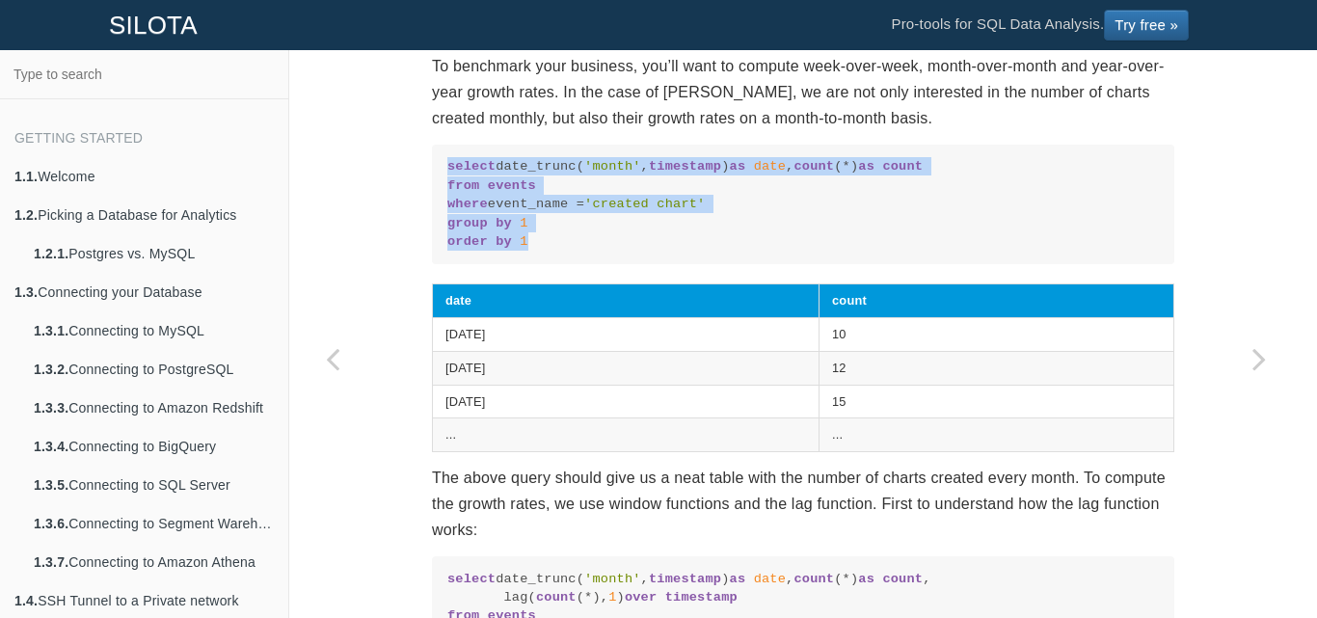 Image resolution: width=1317 pixels, height=618 pixels. What do you see at coordinates (468, 241) in the screenshot?
I see `span: order` at bounding box center [468, 241].